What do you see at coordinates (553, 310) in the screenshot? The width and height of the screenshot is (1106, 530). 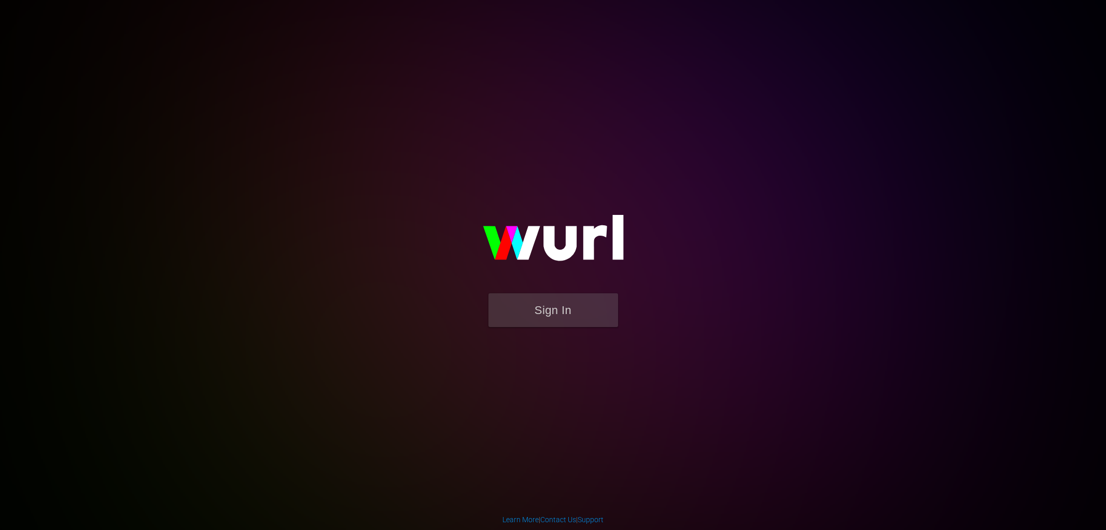 I see `button: Sign In` at bounding box center [553, 310].